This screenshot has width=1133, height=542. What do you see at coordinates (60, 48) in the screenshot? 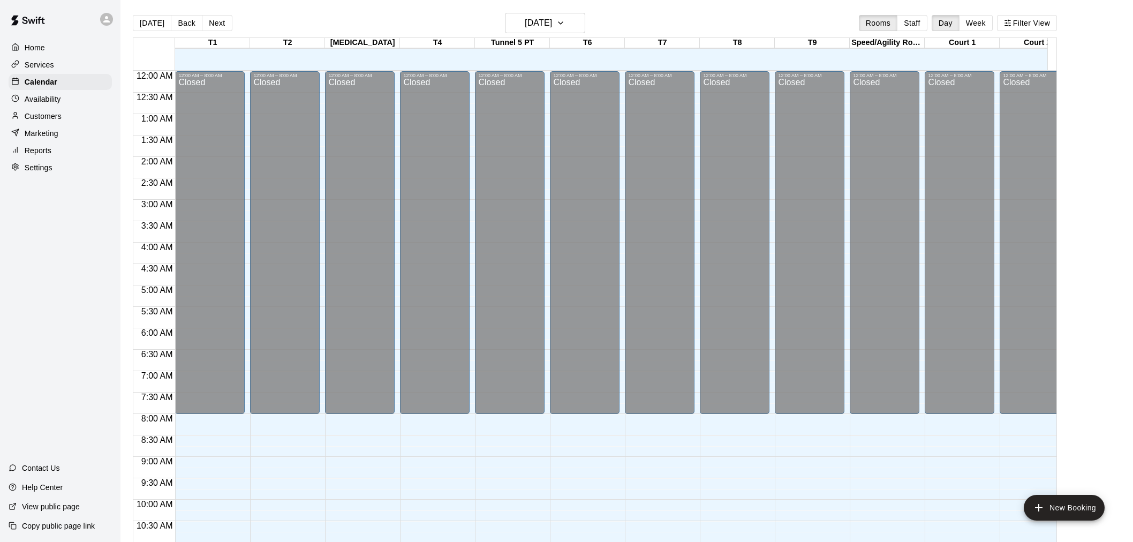
I see `a: Home` at bounding box center [60, 48].